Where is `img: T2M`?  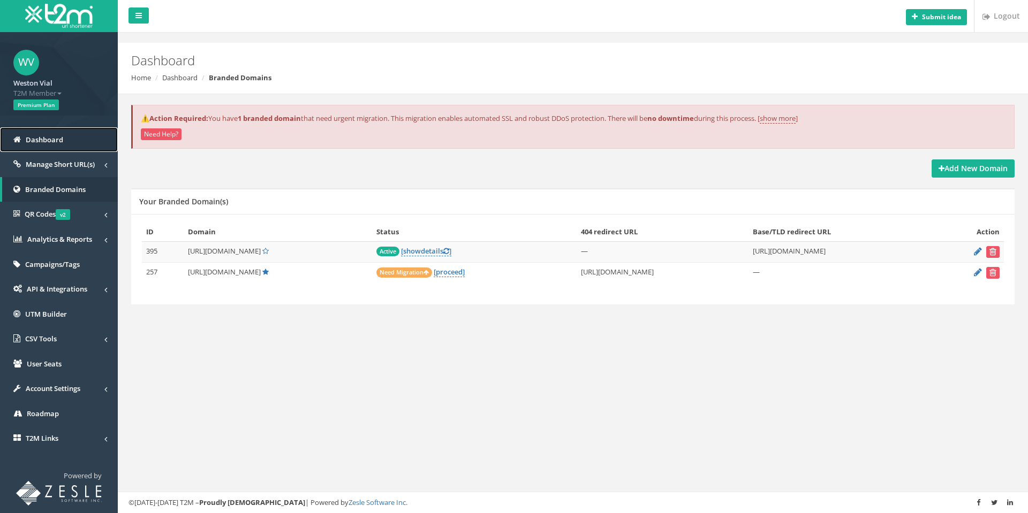 img: T2M is located at coordinates (59, 16).